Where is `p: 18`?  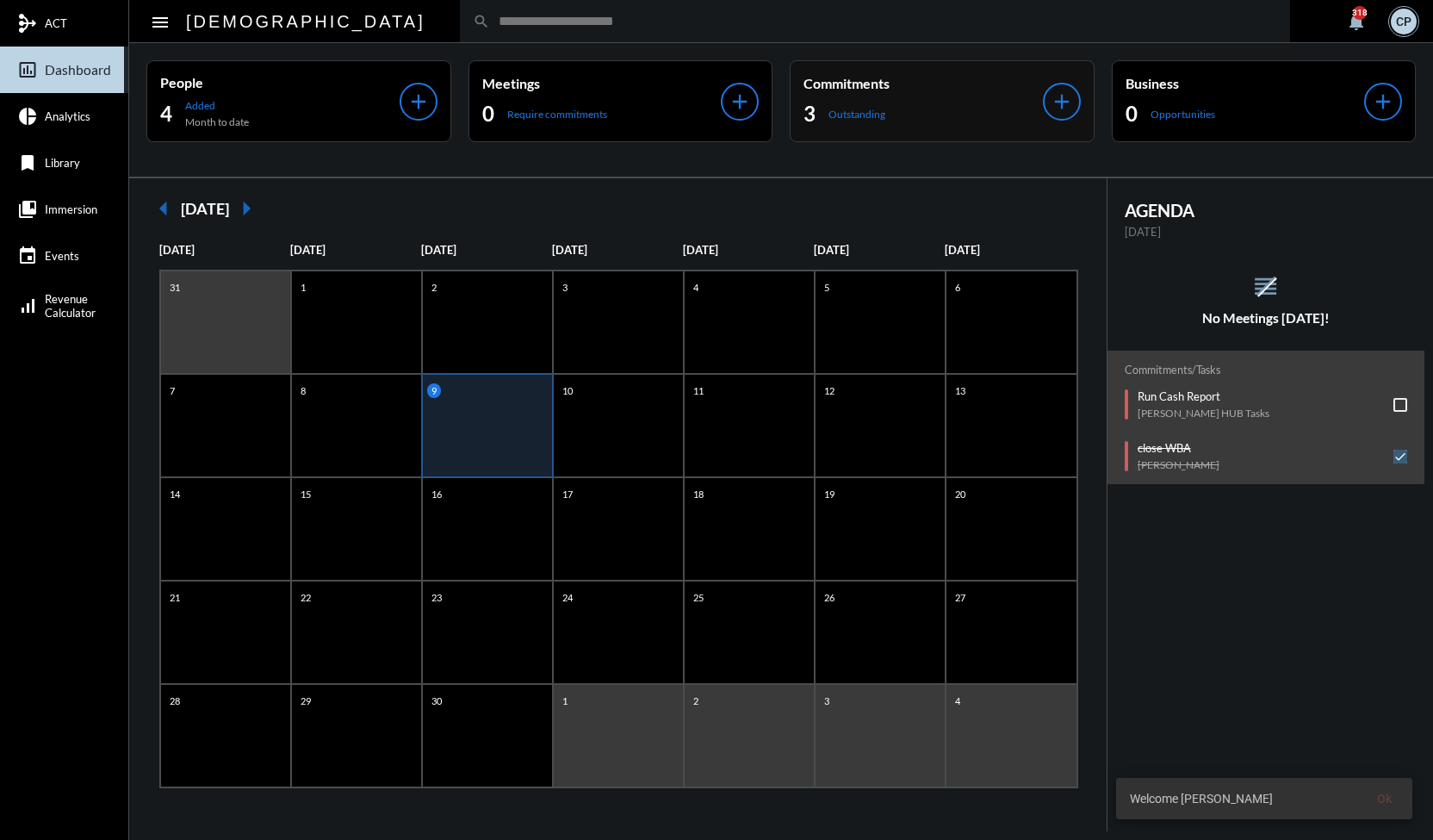 p: 18 is located at coordinates (699, 494).